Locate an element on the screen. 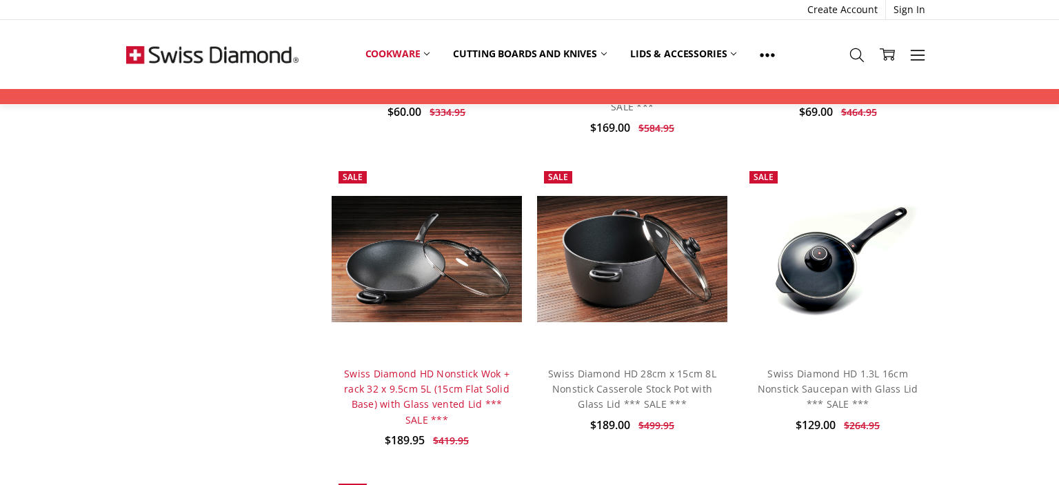 This screenshot has width=1059, height=485. span: $499.95 is located at coordinates (656, 425).